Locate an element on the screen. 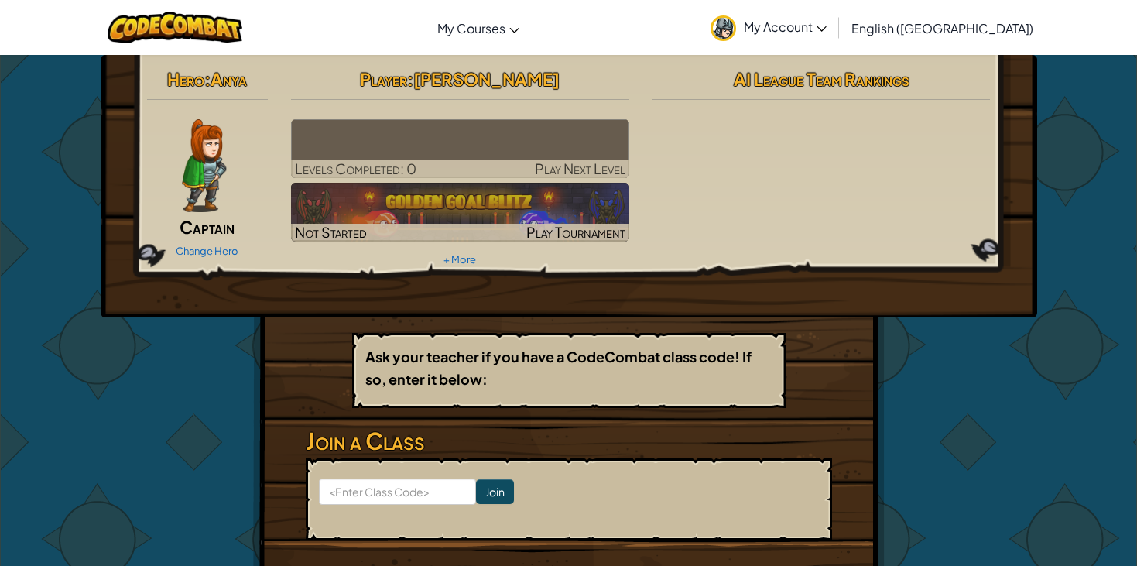 Image resolution: width=1137 pixels, height=566 pixels. b: Ask your teacher if you have a CodeCombat class code! If so, enter it below: is located at coordinates (558, 368).